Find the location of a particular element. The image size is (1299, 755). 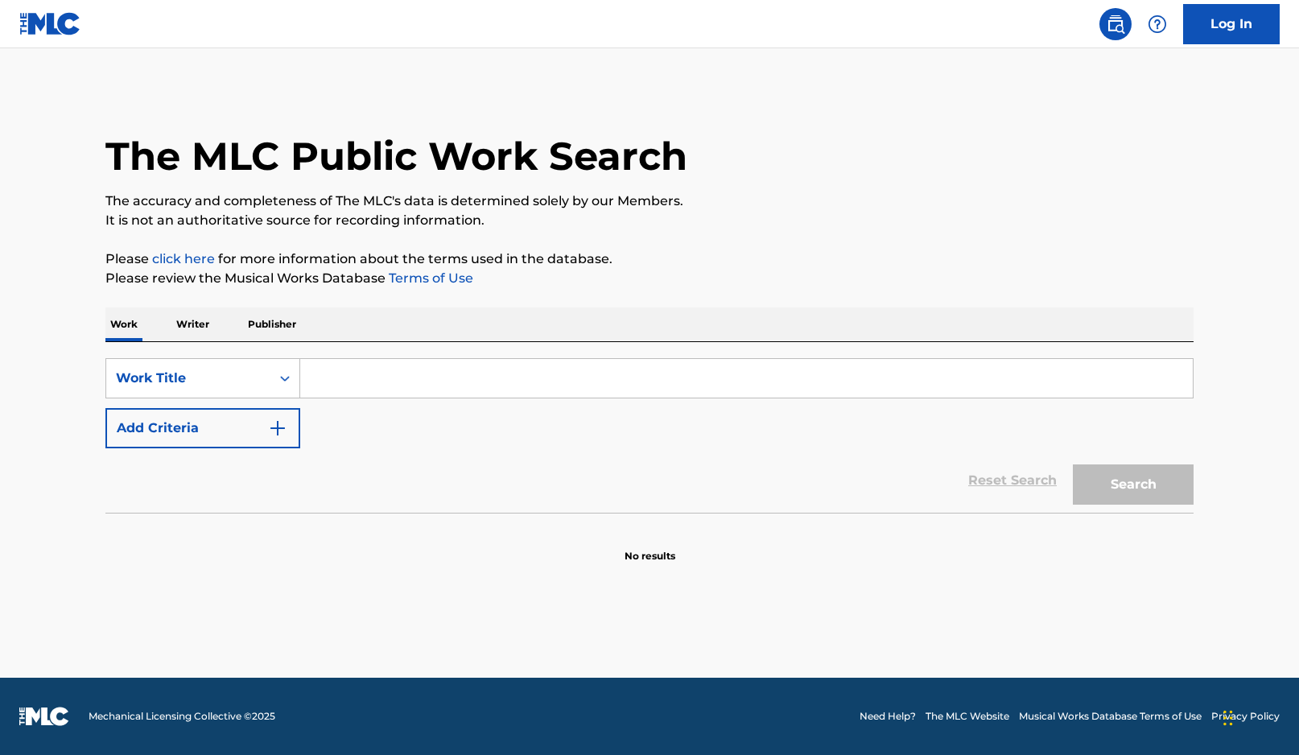

button: Add Criteria is located at coordinates (203, 428).